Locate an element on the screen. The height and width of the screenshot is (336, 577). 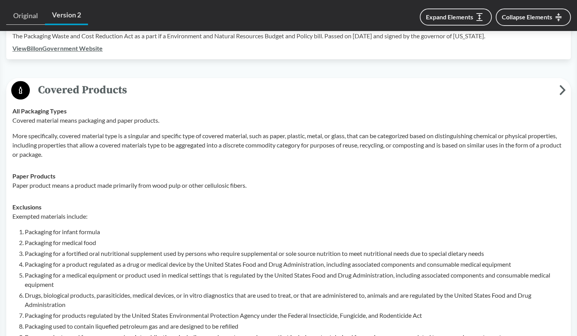
strong: All Packaging Types is located at coordinates (39, 111).